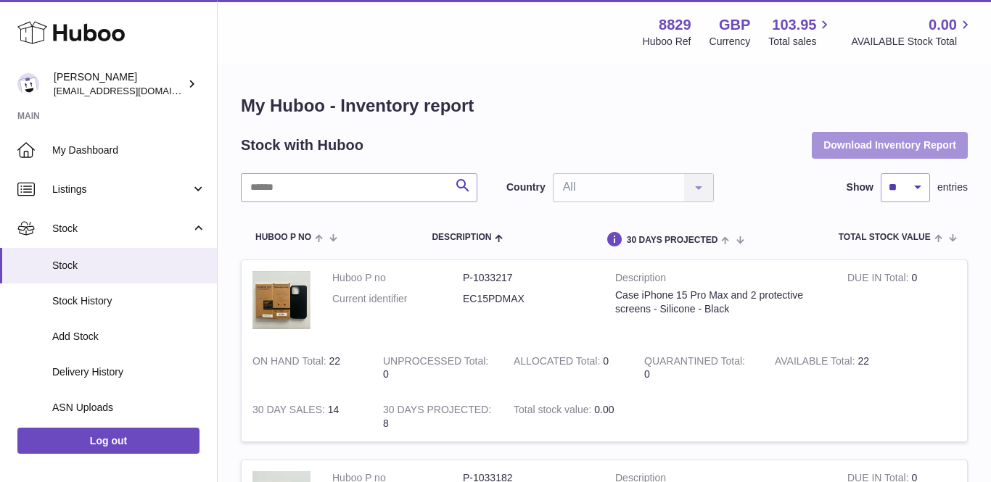 The image size is (991, 482). I want to click on dt: Current identifier, so click(397, 299).